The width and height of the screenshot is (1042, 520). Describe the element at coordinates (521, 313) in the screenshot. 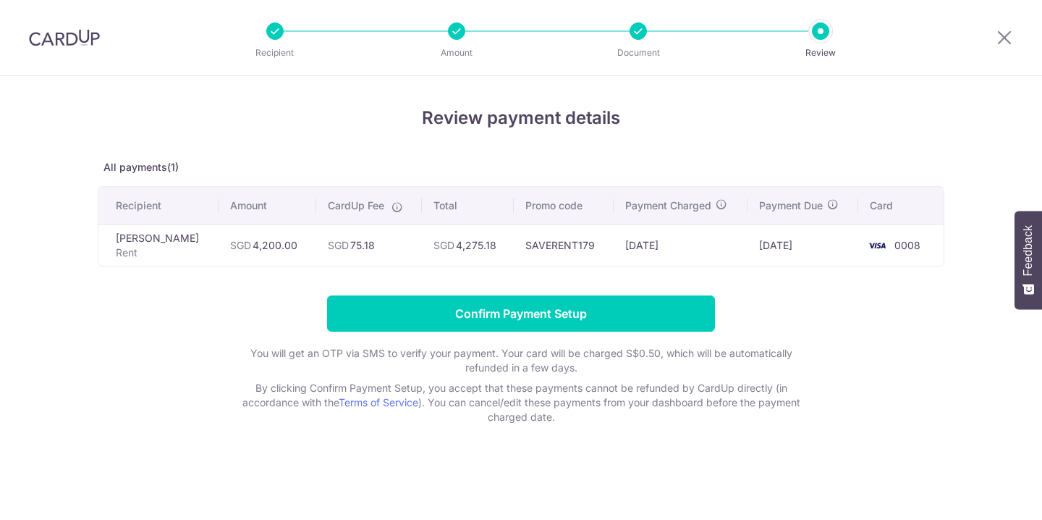

I see `input: Confirm Payment Setup` at that location.